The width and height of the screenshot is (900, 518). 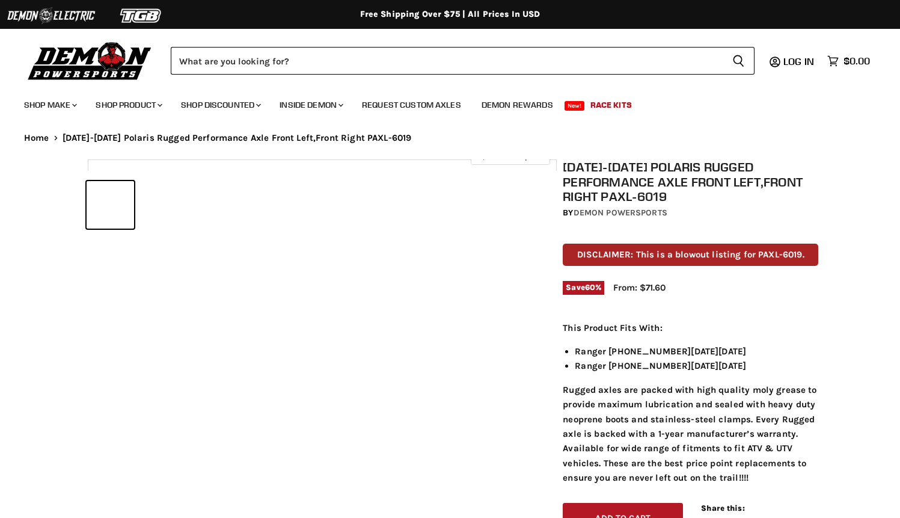 I want to click on a: $0.00, so click(x=848, y=61).